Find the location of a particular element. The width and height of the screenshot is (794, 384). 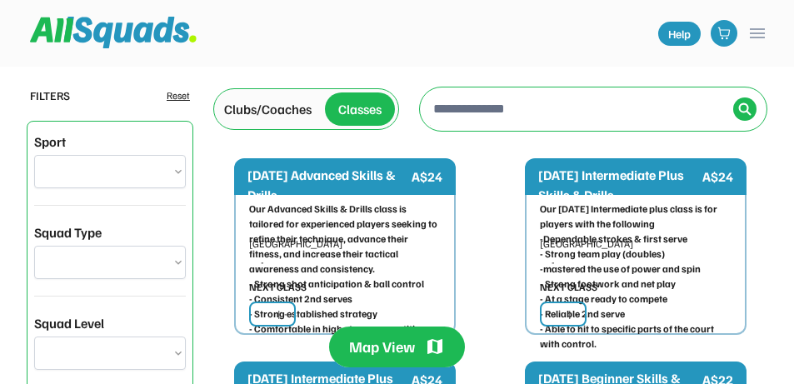

div: FILTERS is located at coordinates (50, 95).